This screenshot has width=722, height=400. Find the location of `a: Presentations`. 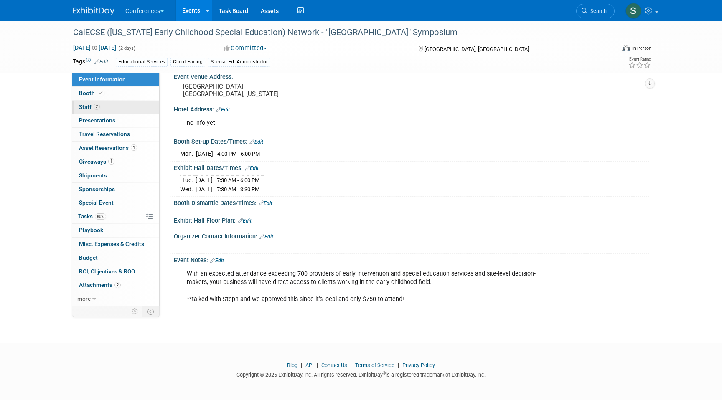

a: Presentations is located at coordinates (116, 121).